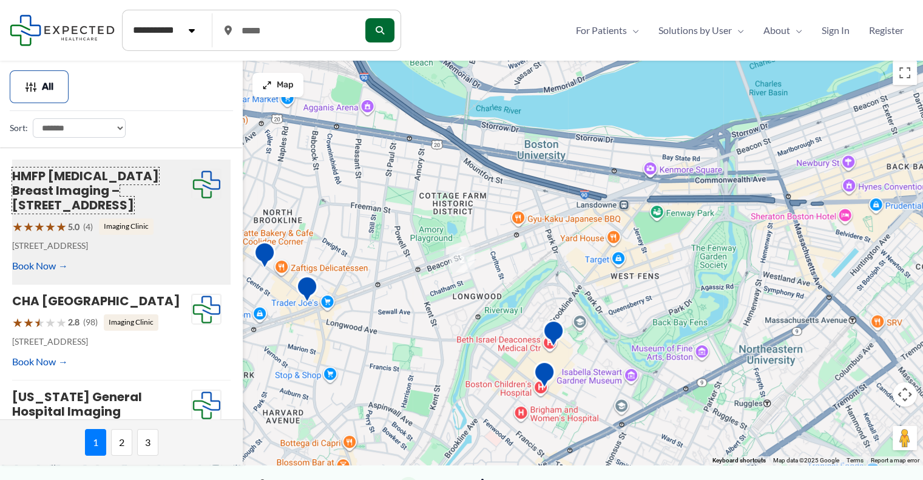 The image size is (923, 480). Describe the element at coordinates (783, 30) in the screenshot. I see `a: AboutMenu Toggle` at that location.